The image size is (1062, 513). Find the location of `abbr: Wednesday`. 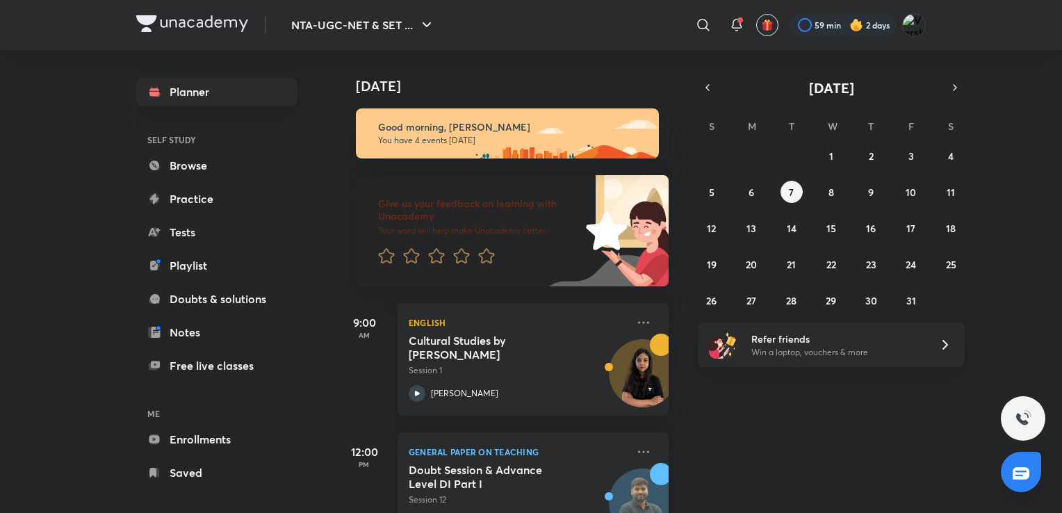

abbr: Wednesday is located at coordinates (832, 126).